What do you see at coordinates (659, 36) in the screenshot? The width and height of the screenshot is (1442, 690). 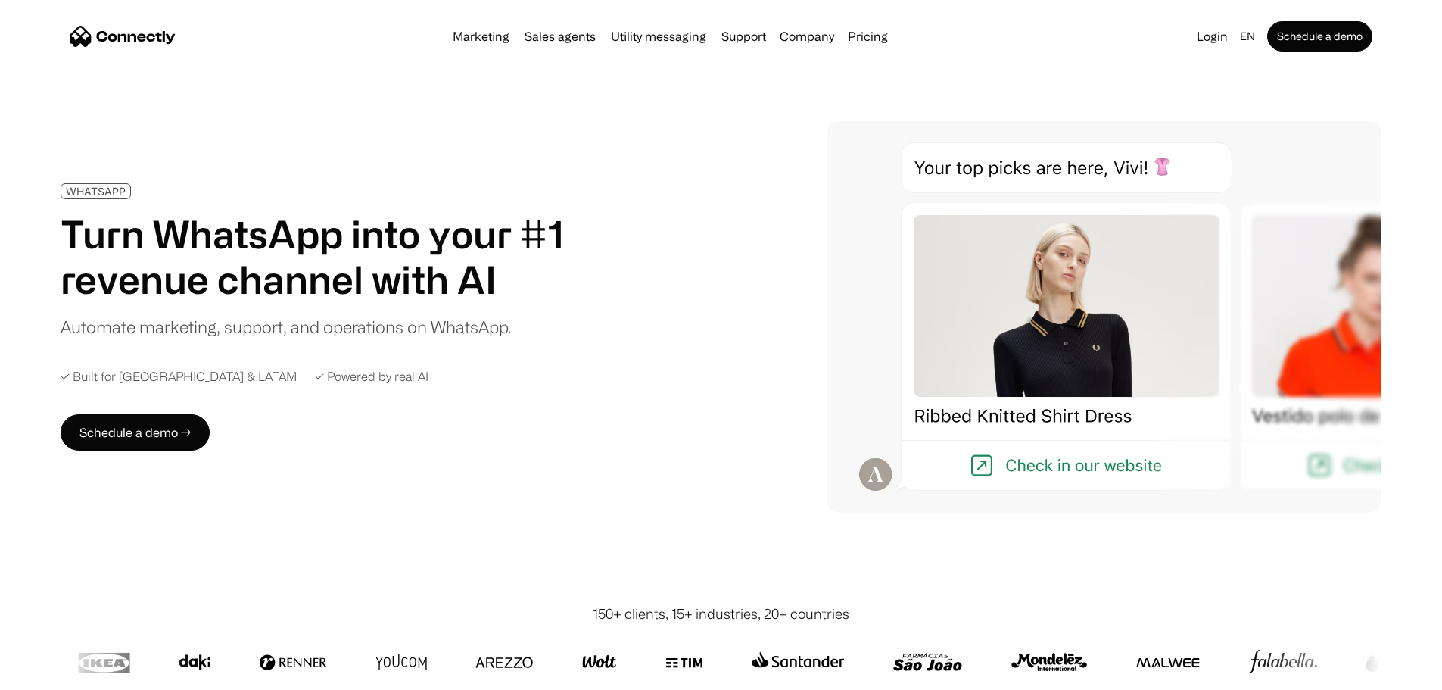 I see `a: Utility messaging` at bounding box center [659, 36].